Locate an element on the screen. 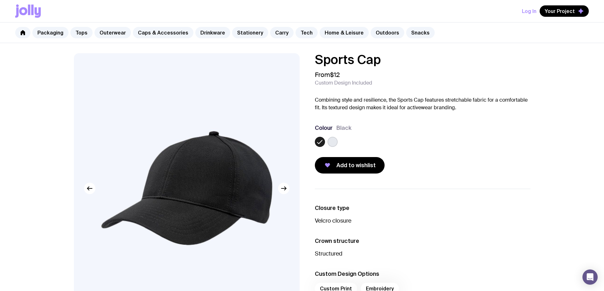  a: Tech is located at coordinates (306, 33).